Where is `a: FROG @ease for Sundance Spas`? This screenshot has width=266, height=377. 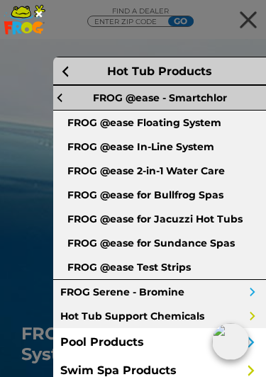
a: FROG @ease for Sundance Spas is located at coordinates (159, 243).